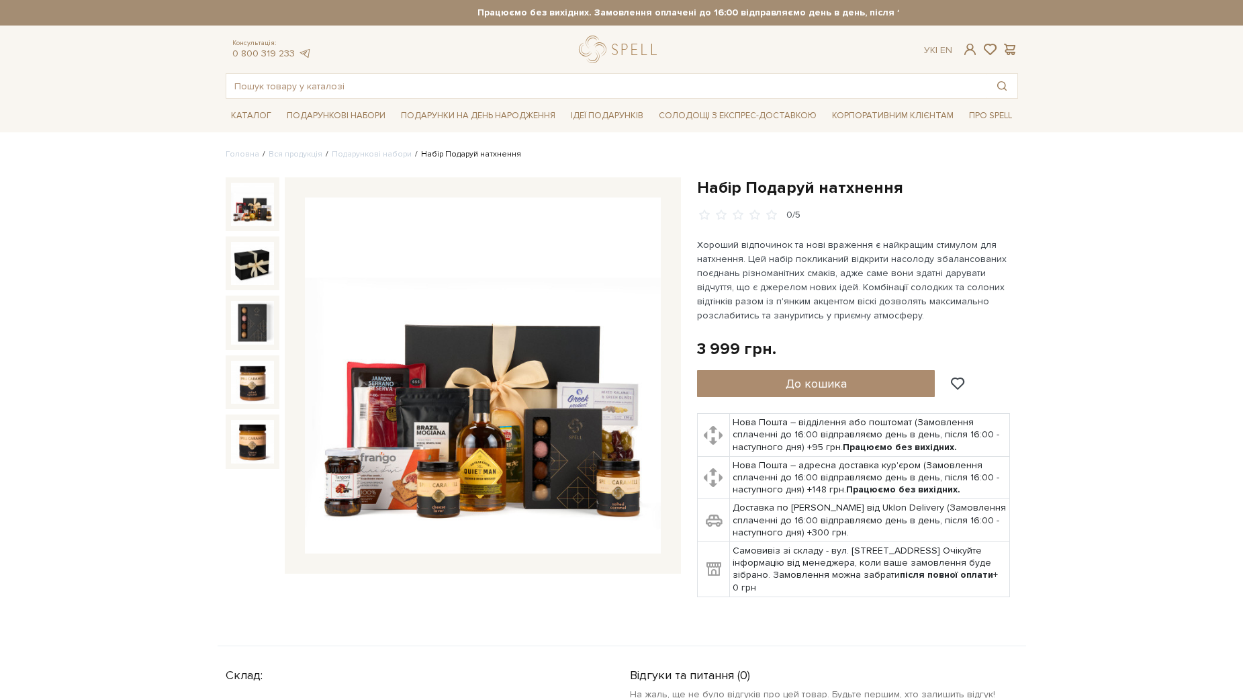 The height and width of the screenshot is (698, 1243). Describe the element at coordinates (793, 215) in the screenshot. I see `div: 0/5` at that location.